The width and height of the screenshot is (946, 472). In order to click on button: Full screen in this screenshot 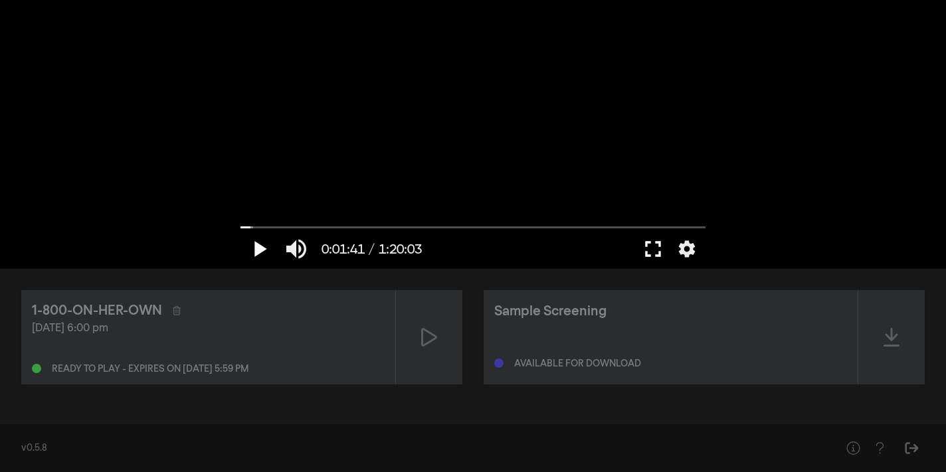, I will do `click(653, 249)`.